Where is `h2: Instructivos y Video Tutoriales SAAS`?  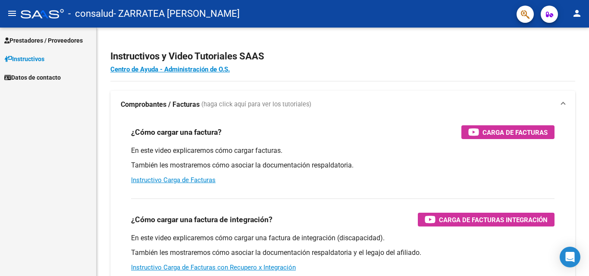 h2: Instructivos y Video Tutoriales SAAS is located at coordinates (343, 56).